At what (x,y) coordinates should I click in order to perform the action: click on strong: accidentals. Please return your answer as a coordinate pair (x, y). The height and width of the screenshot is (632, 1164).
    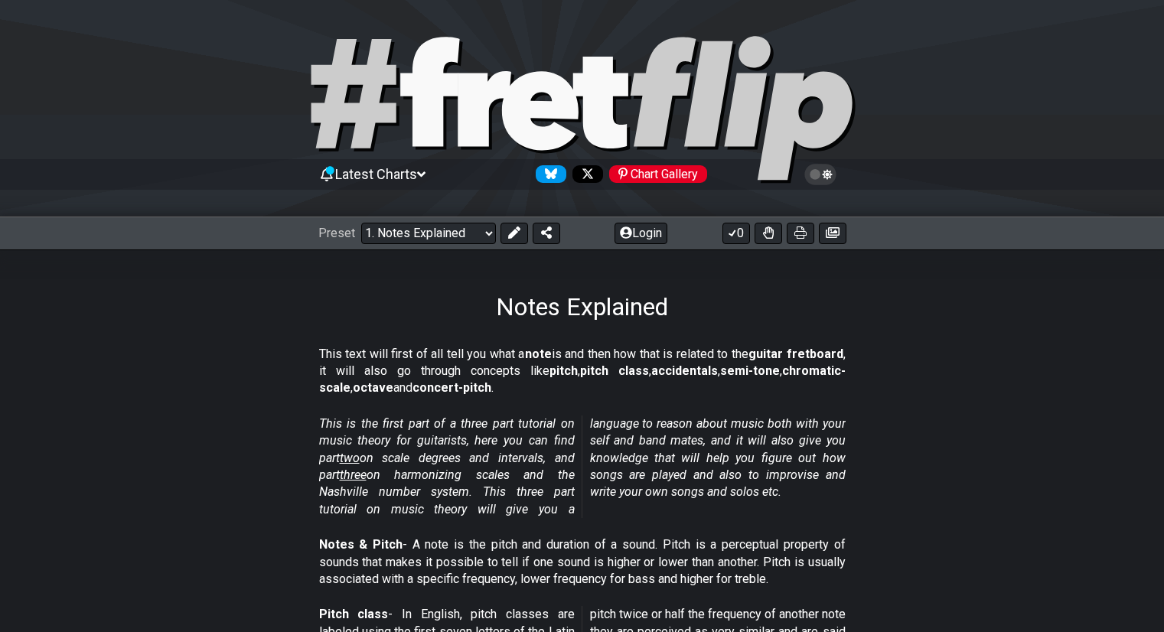
    Looking at the image, I should click on (684, 370).